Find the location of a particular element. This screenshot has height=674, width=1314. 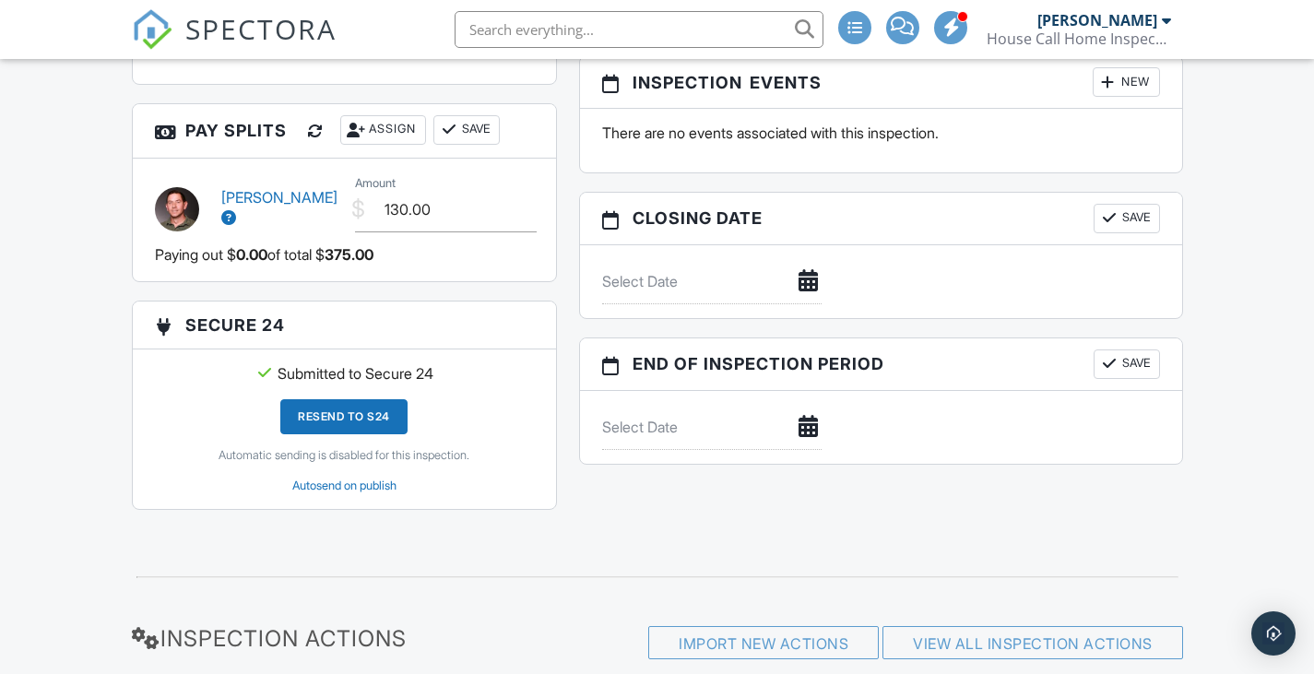

p: Automatic sending is disabled for this inspection. is located at coordinates (344, 456).